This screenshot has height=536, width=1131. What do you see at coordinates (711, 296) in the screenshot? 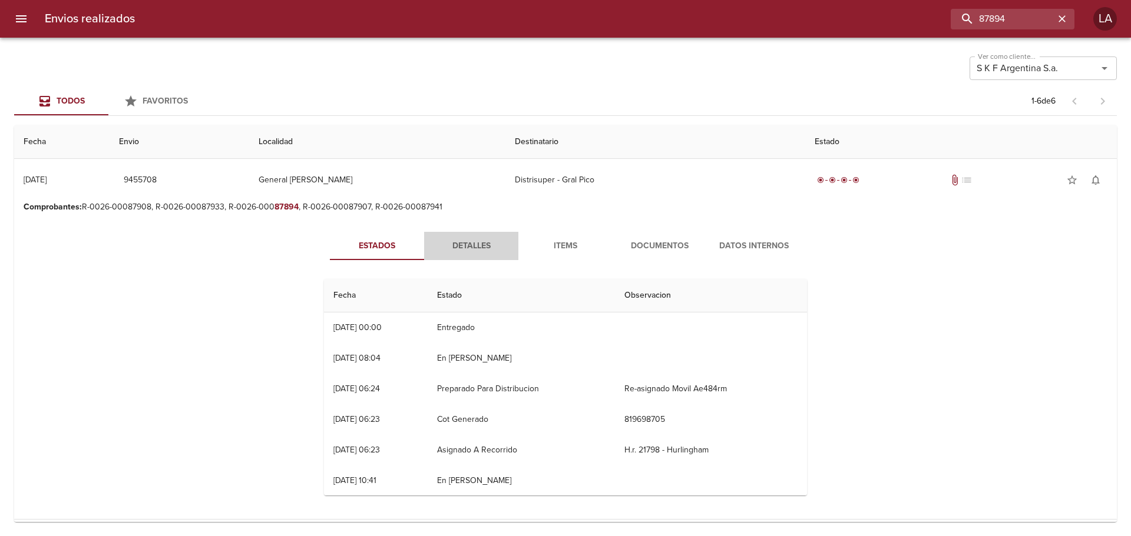
I see `th: Observacion` at bounding box center [711, 296].